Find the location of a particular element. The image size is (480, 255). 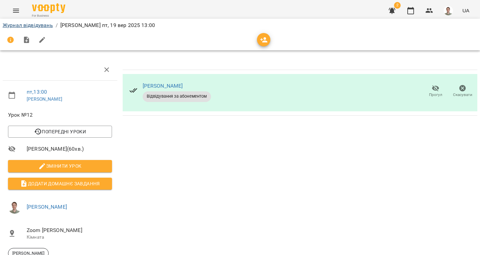

a: Журнал відвідувань is located at coordinates (28, 25).